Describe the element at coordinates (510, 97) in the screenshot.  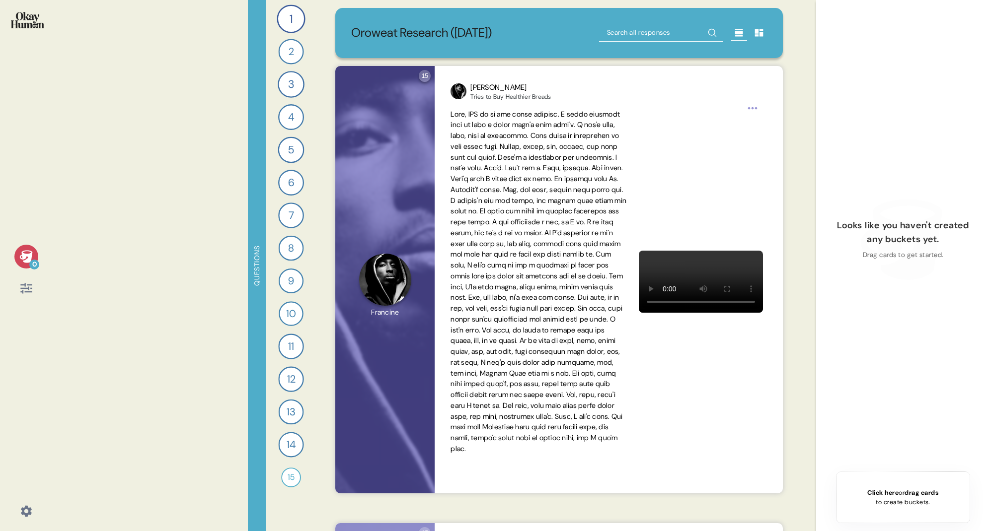
I see `div: Tries to Buy Healthier Breads` at that location.